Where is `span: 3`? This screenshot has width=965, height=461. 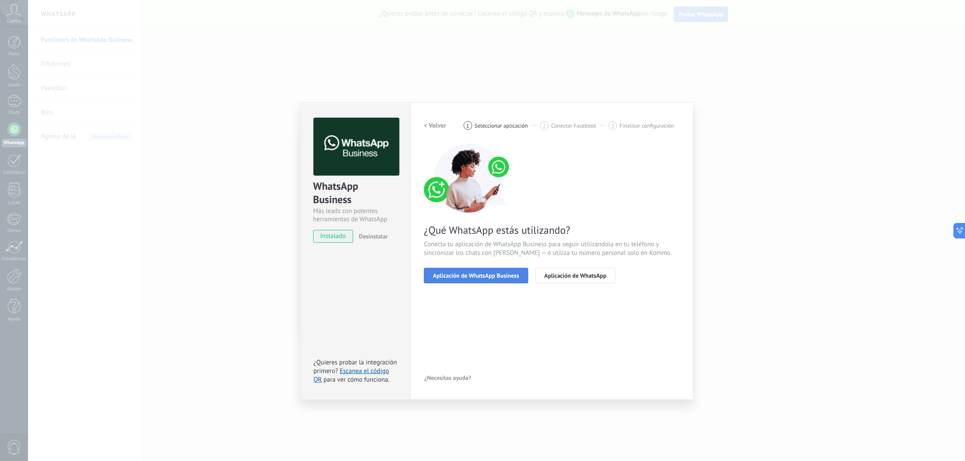 span: 3 is located at coordinates (613, 126).